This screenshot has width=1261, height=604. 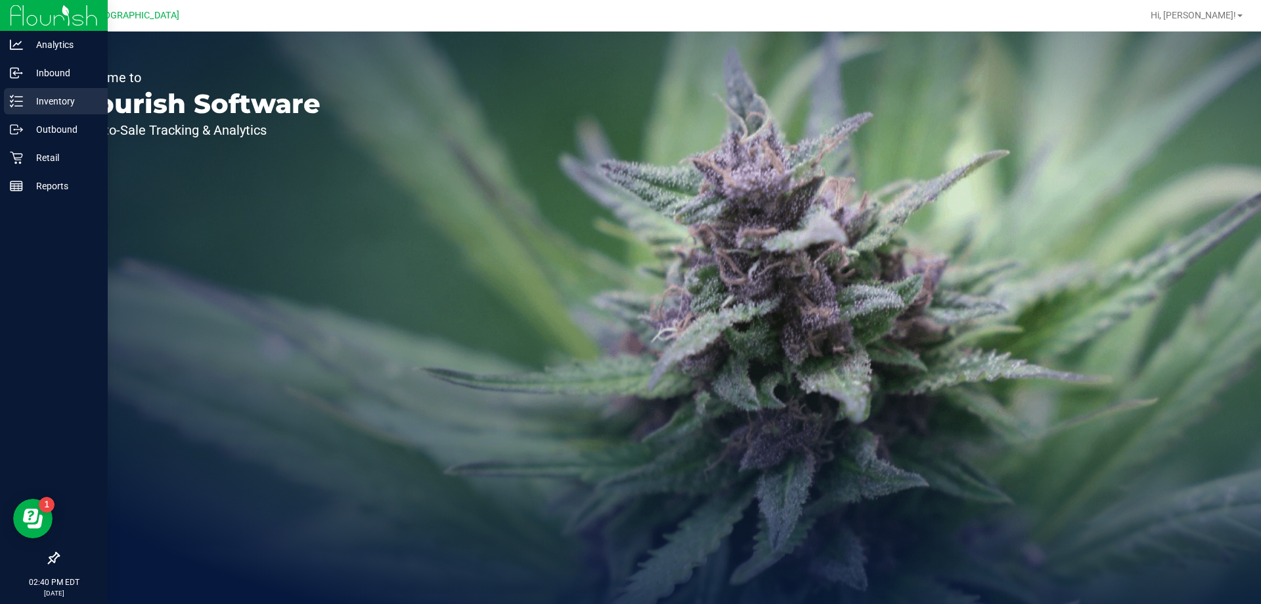 I want to click on p: Analytics, so click(x=62, y=45).